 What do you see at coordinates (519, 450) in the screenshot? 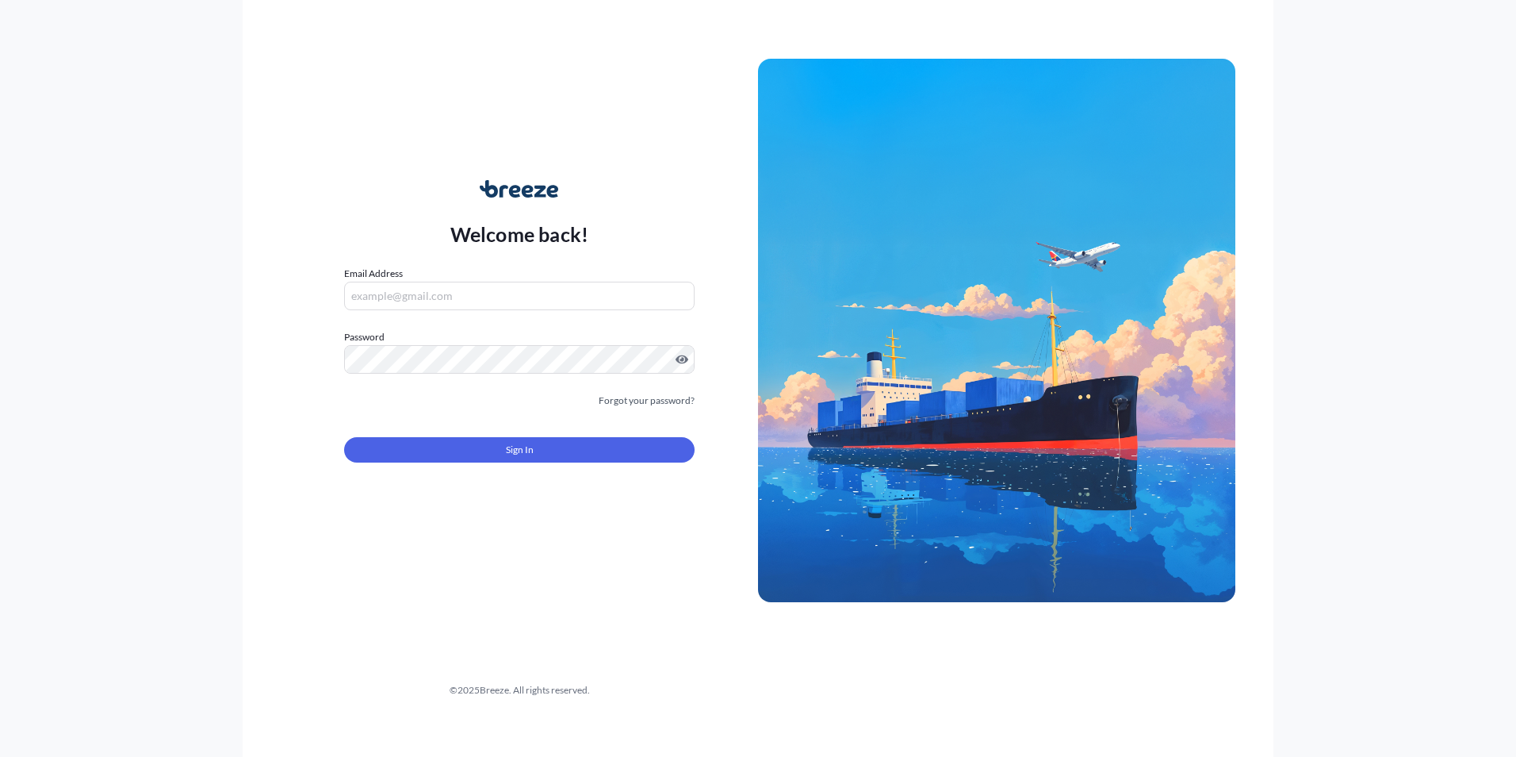
I see `button: Sign In` at bounding box center [519, 450].